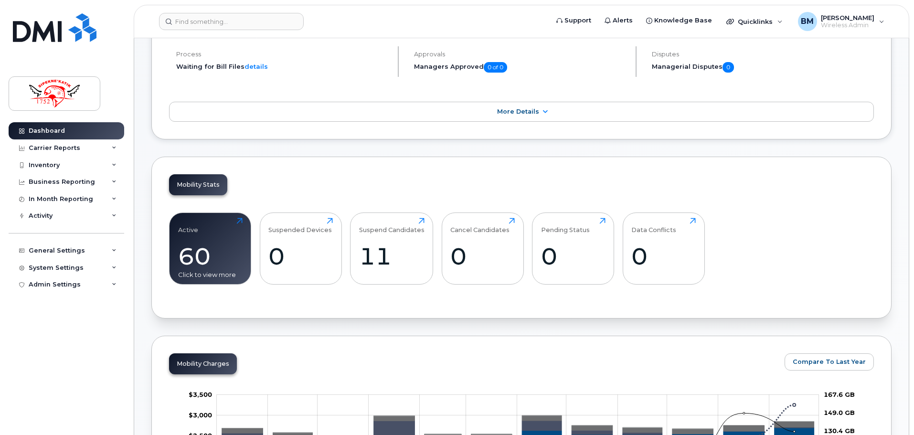 This screenshot has width=914, height=435. Describe the element at coordinates (578, 21) in the screenshot. I see `span: Support` at that location.